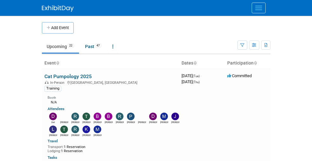 This screenshot has width=312, height=161. What do you see at coordinates (120, 117) in the screenshot?
I see `img: Ryan Intriago` at bounding box center [120, 117].